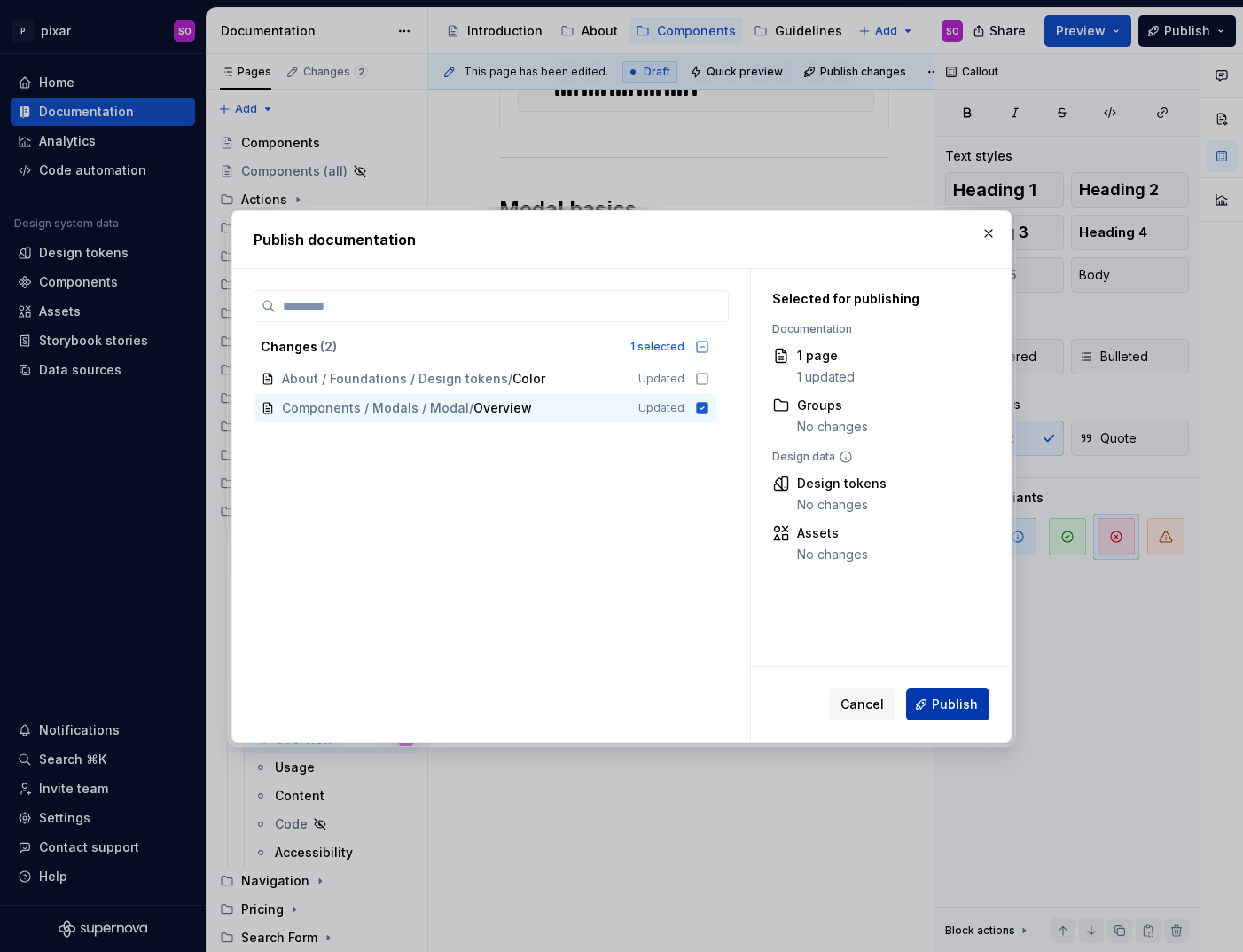 This screenshot has width=1243, height=952. What do you see at coordinates (876, 329) in the screenshot?
I see `div: Documentation` at bounding box center [876, 329].